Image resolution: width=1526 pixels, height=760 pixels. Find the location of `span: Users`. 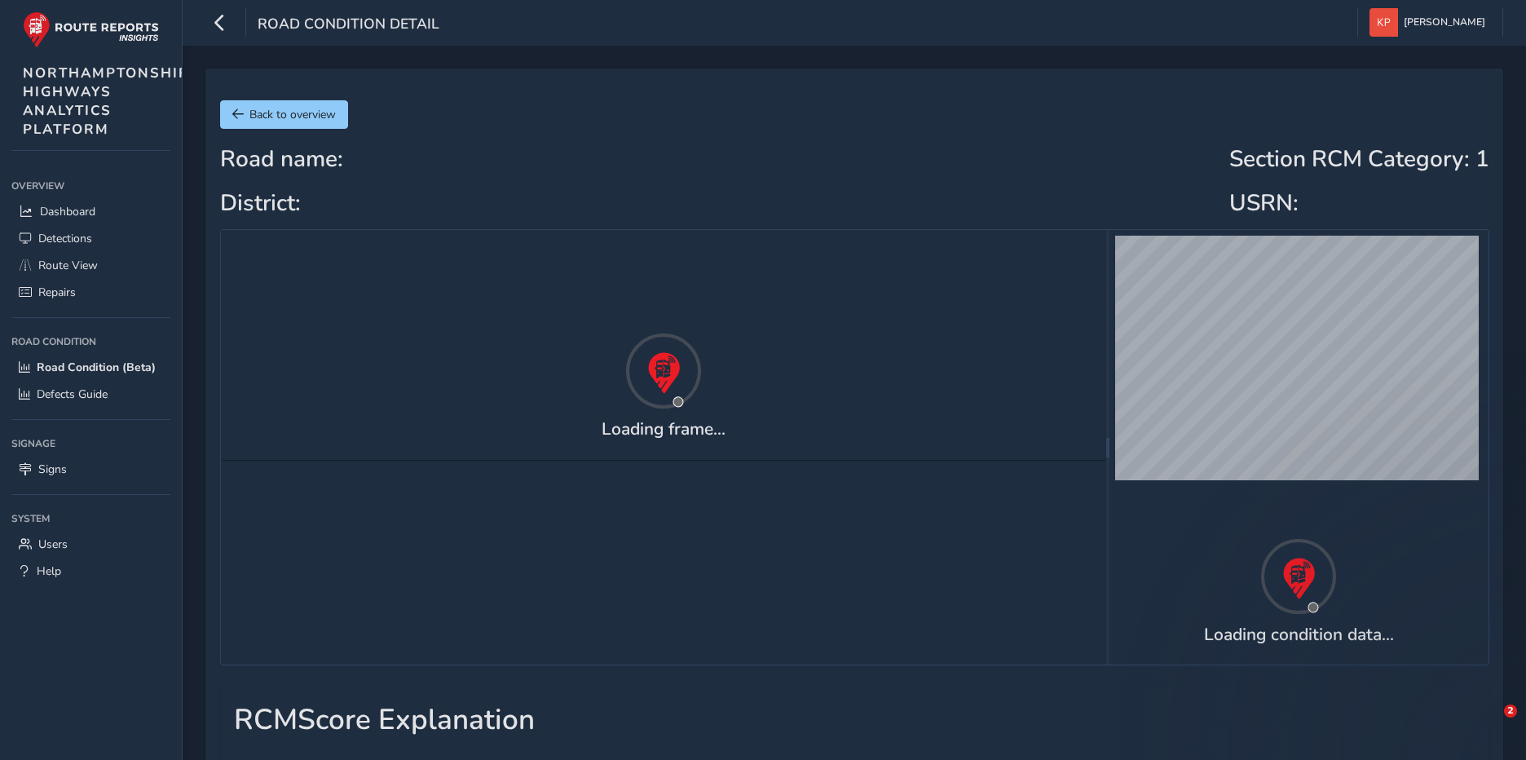

span: Users is located at coordinates (53, 544).